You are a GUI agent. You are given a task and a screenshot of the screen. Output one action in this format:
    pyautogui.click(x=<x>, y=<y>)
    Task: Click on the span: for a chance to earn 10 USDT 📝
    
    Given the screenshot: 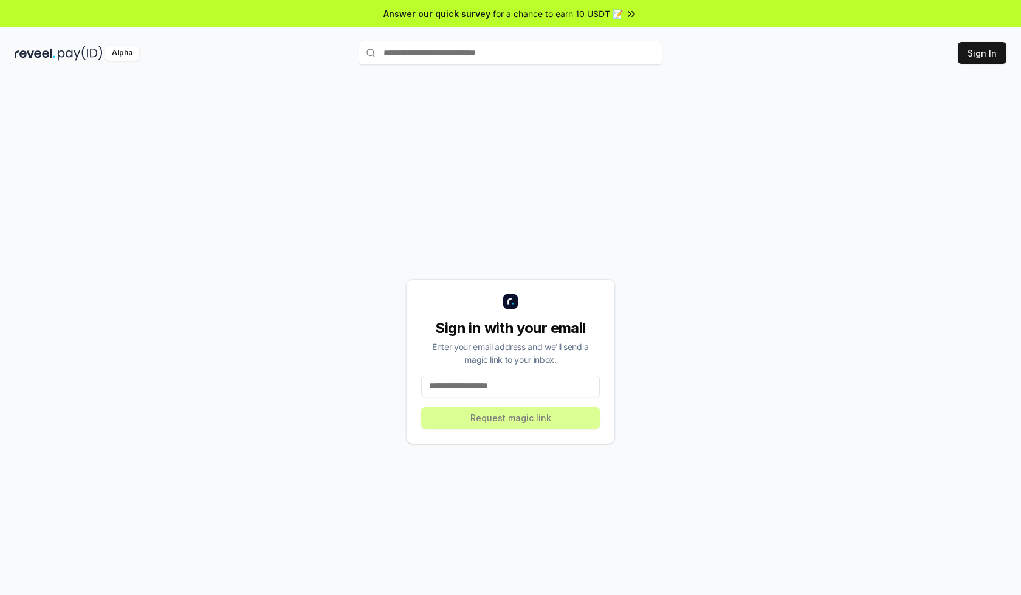 What is the action you would take?
    pyautogui.click(x=558, y=13)
    